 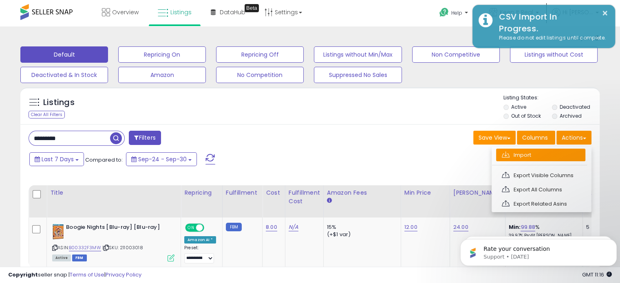 I want to click on span: Columns, so click(x=534, y=138).